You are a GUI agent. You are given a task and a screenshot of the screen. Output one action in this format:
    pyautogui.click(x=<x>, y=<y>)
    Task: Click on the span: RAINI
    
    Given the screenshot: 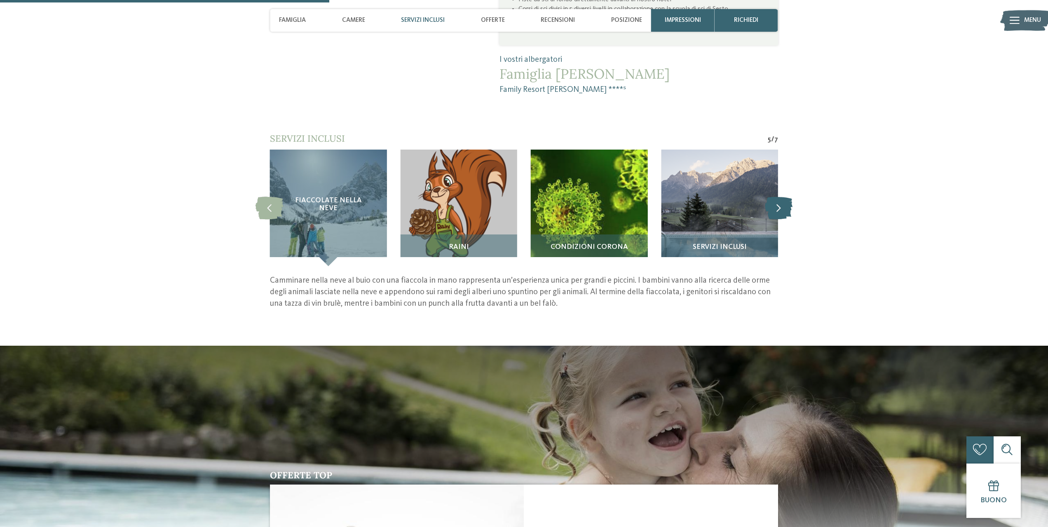 What is the action you would take?
    pyautogui.click(x=459, y=247)
    